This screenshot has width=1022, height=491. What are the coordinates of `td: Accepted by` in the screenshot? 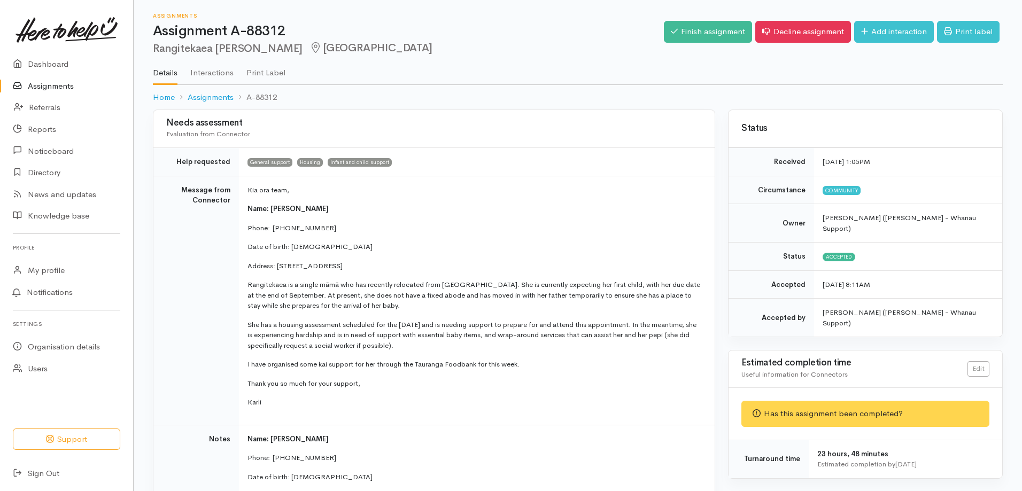 It's located at (771, 318).